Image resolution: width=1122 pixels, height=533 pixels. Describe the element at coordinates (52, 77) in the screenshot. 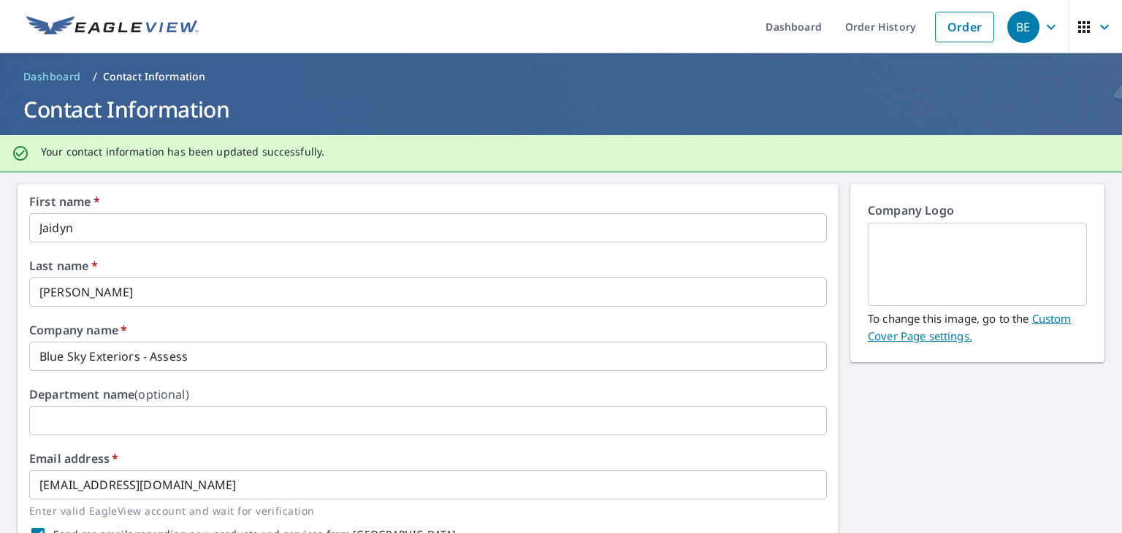

I see `span: Dashboard` at that location.